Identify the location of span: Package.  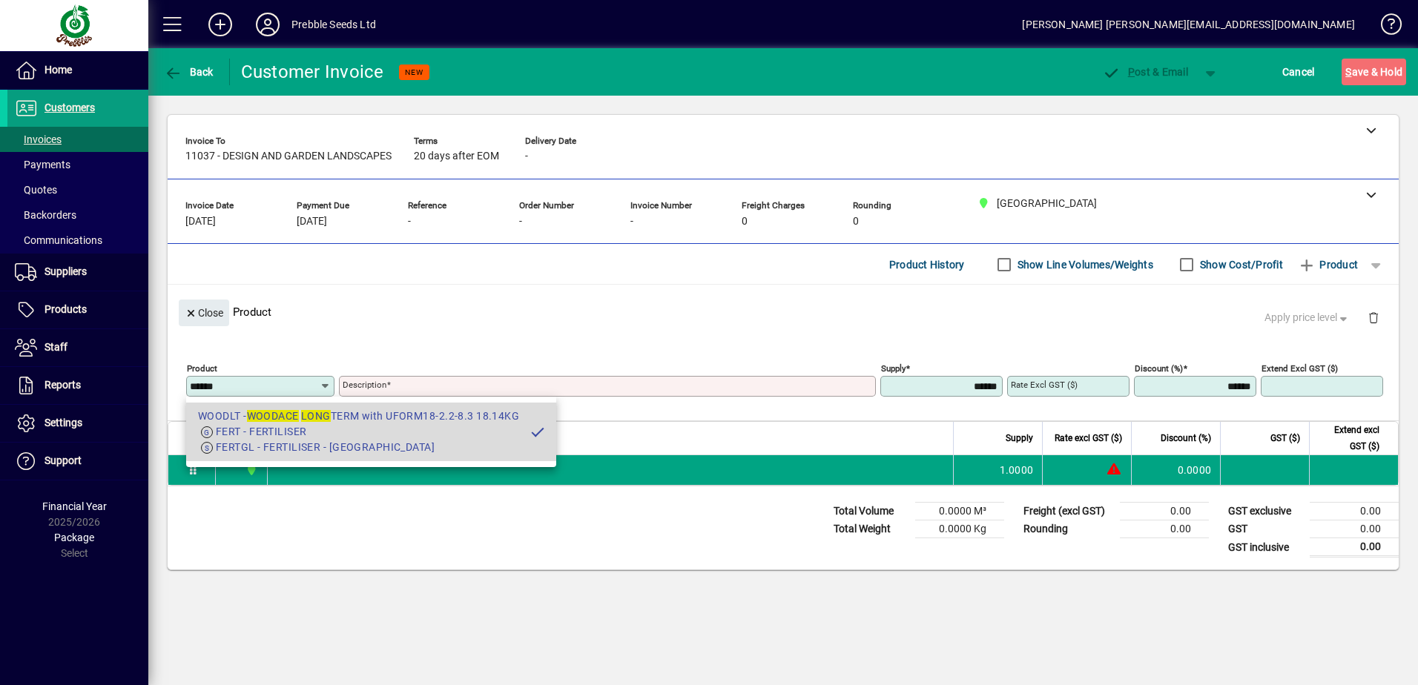
(74, 538).